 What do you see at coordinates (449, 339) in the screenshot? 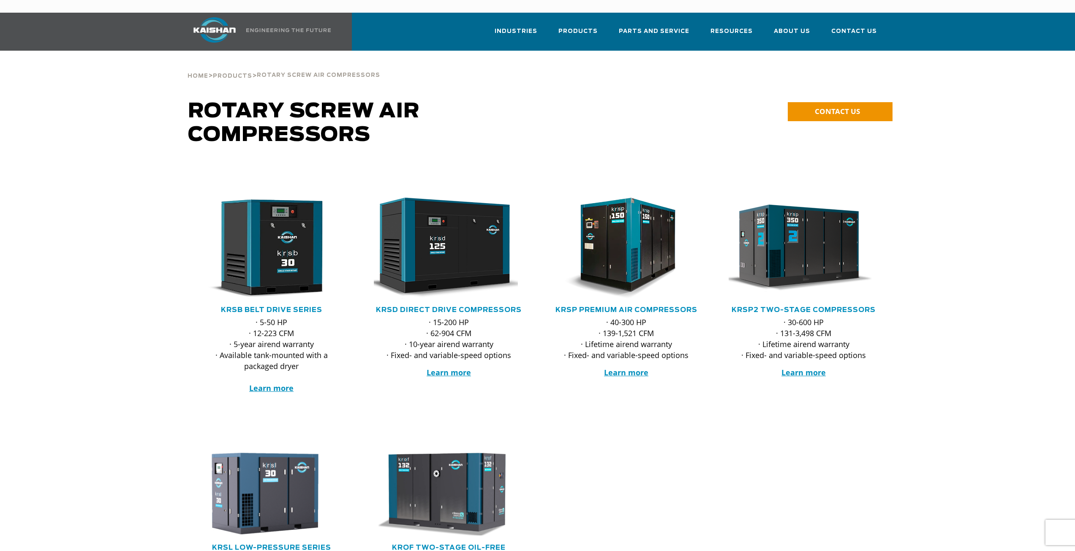
I see `p: · 15-200 HP · 62-904 CFM · 10-year airend warranty · Fixed- and variable-speed options` at bounding box center [449, 339].